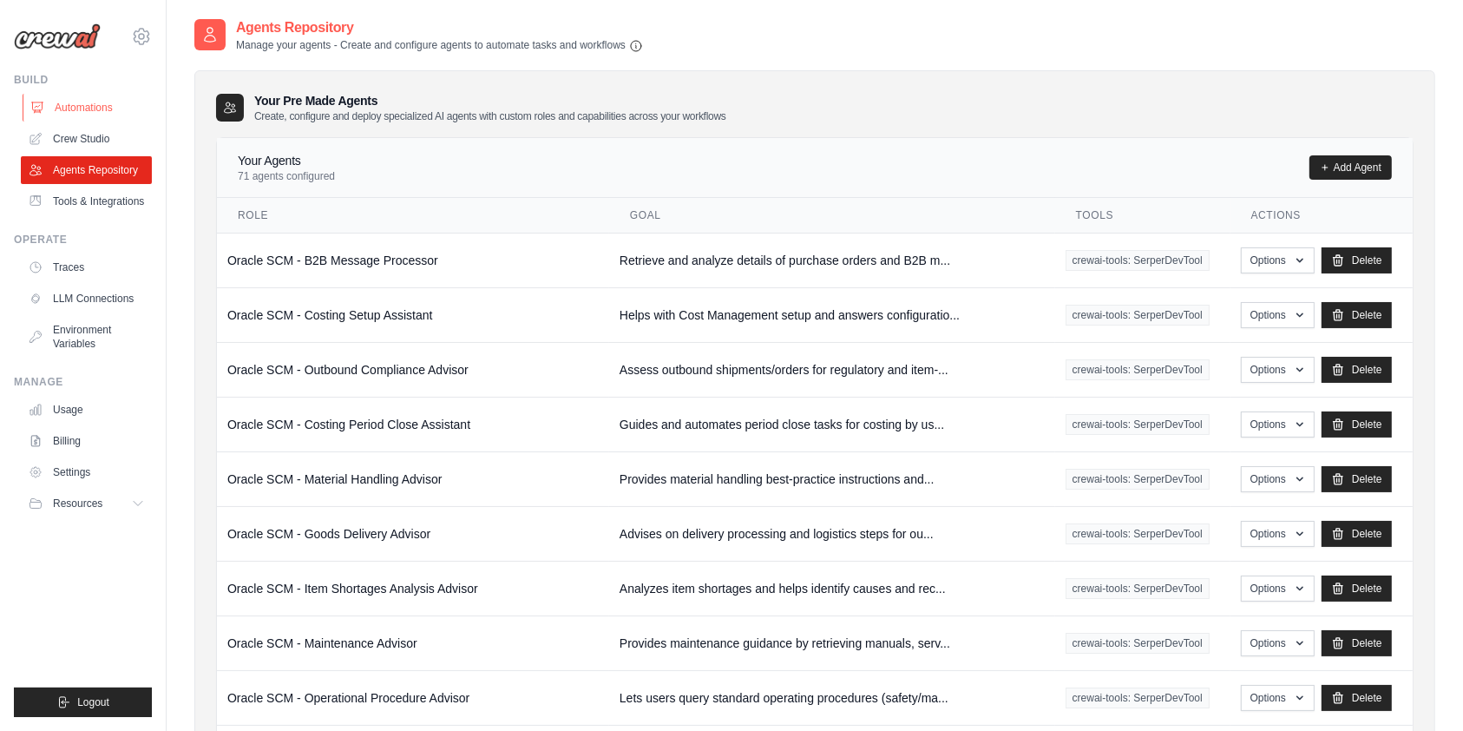  What do you see at coordinates (413, 215) in the screenshot?
I see `th: Role` at bounding box center [413, 215].